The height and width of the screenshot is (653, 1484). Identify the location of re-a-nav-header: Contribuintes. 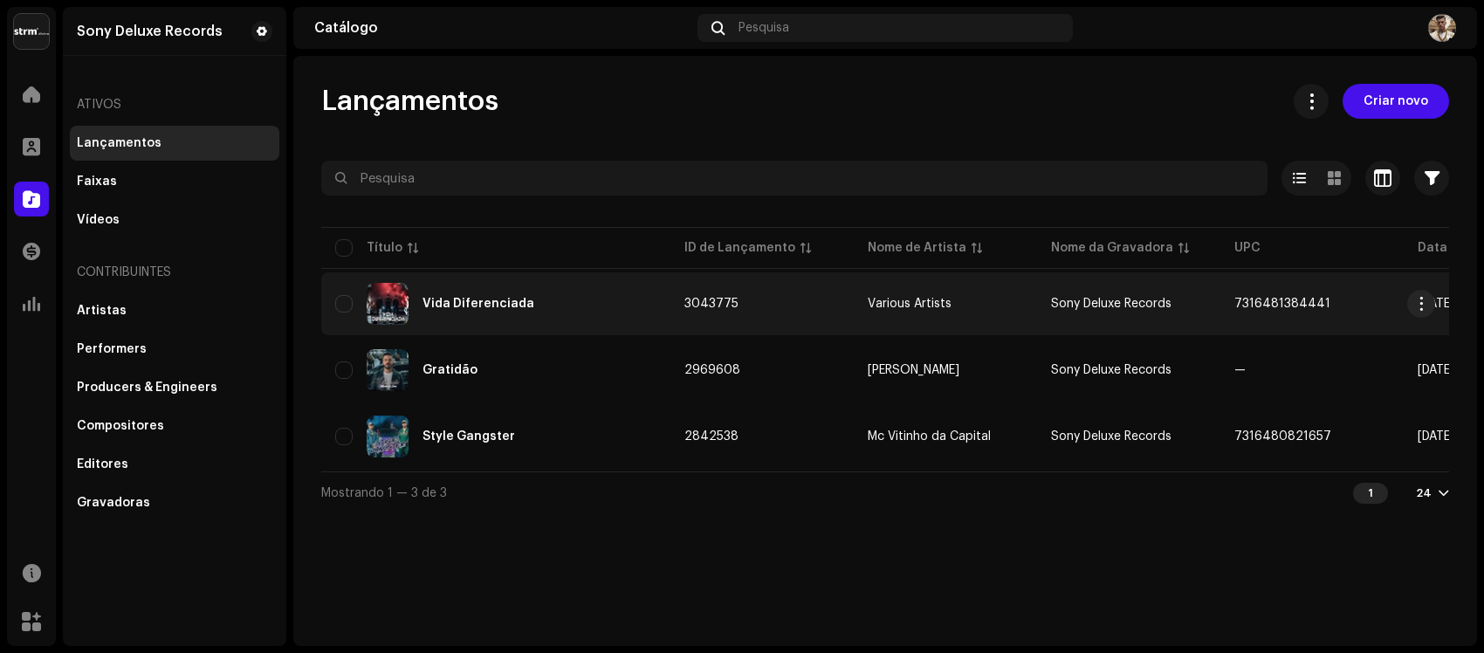
(175, 272).